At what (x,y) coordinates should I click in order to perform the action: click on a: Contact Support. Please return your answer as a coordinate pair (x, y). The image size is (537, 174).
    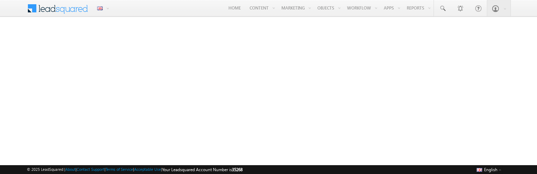
    Looking at the image, I should click on (90, 169).